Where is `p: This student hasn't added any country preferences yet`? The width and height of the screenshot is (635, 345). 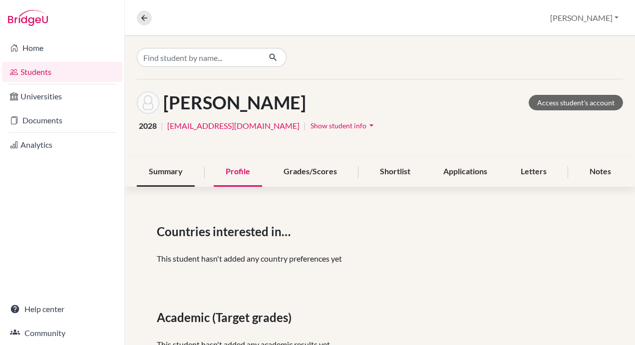
p: This student hasn't added any country preferences yet is located at coordinates (380, 259).